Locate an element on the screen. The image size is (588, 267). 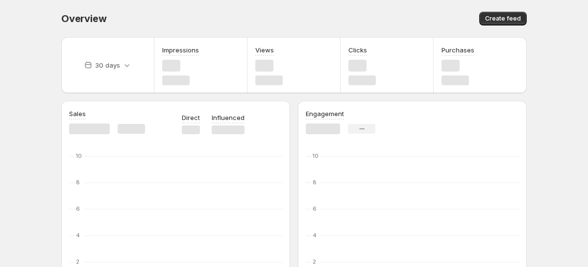
h3: Purchases is located at coordinates (457, 50).